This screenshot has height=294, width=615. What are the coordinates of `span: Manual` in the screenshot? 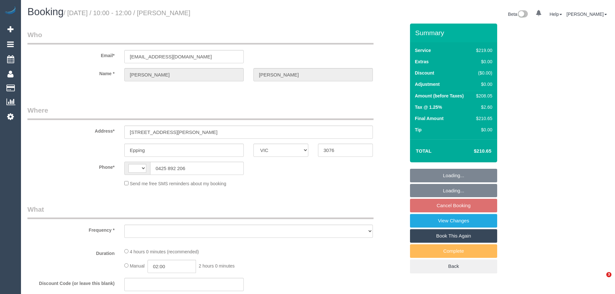 It's located at (137, 266).